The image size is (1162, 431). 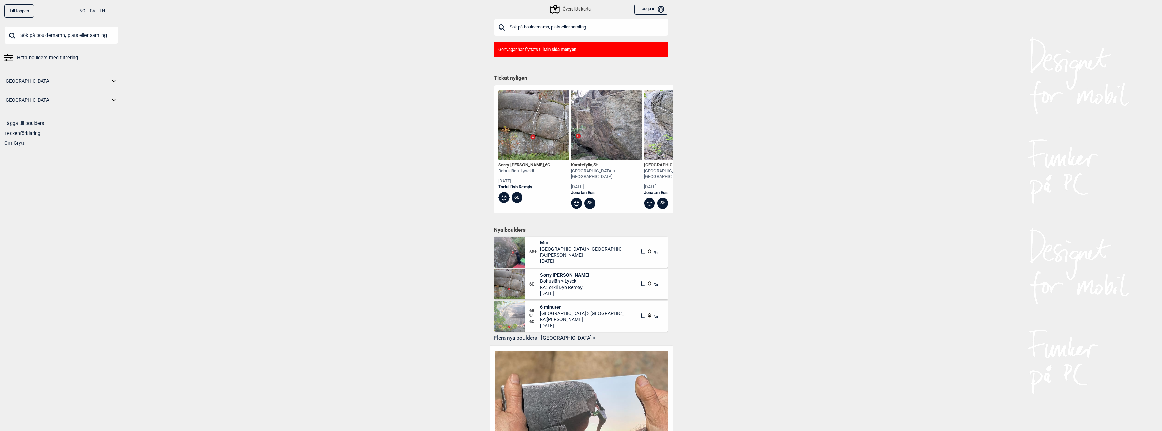 I want to click on div: Översiktskarta, so click(x=570, y=9).